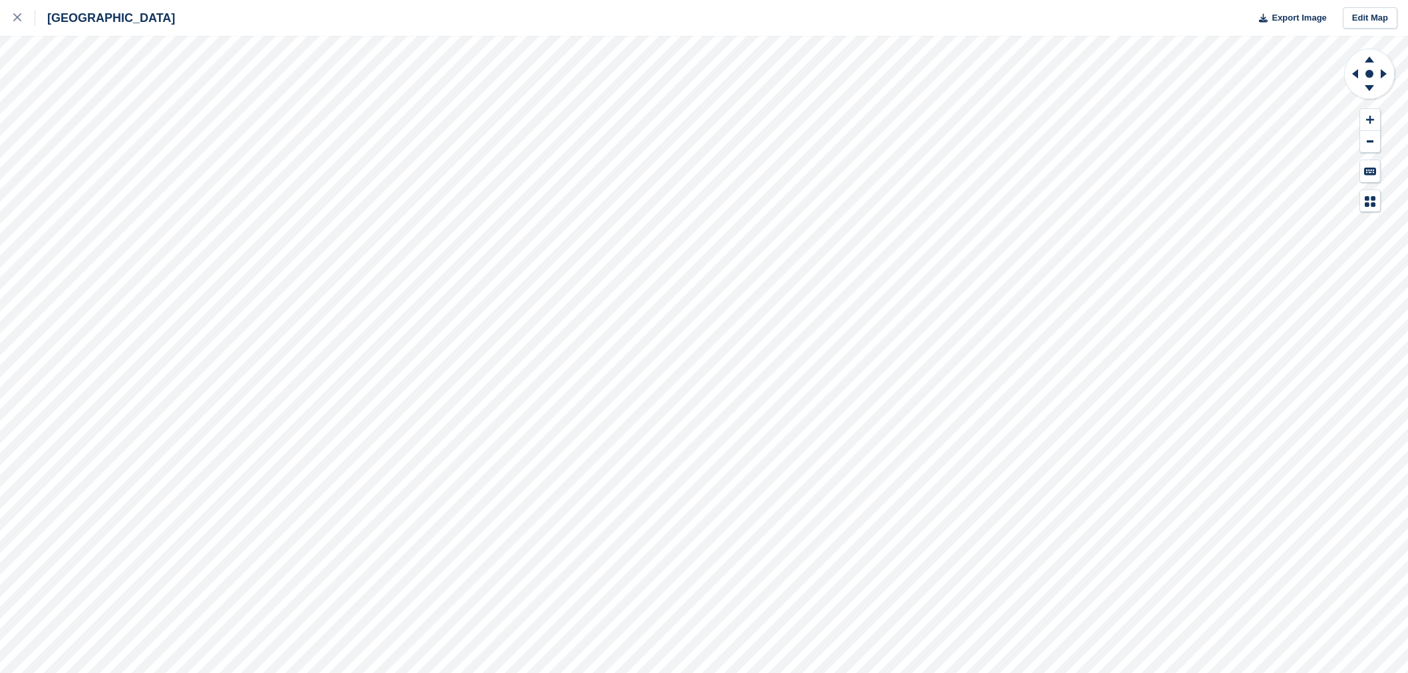 This screenshot has height=673, width=1408. What do you see at coordinates (1370, 18) in the screenshot?
I see `a: Edit Map` at bounding box center [1370, 18].